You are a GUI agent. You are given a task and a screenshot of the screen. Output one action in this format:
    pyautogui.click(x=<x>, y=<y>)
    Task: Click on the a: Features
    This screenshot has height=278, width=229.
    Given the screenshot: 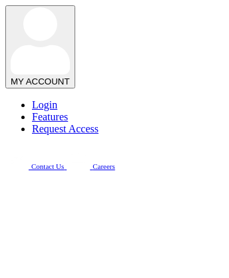 What is the action you would take?
    pyautogui.click(x=50, y=116)
    